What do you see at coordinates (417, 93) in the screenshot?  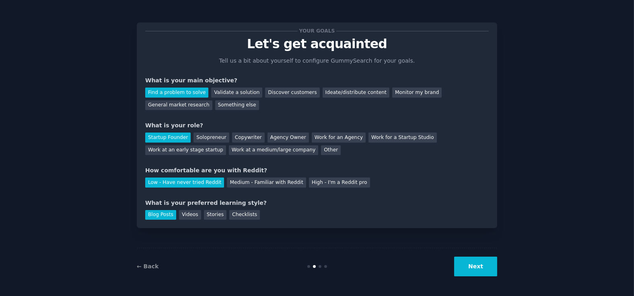 I see `div: Monitor my brand` at bounding box center [417, 93].